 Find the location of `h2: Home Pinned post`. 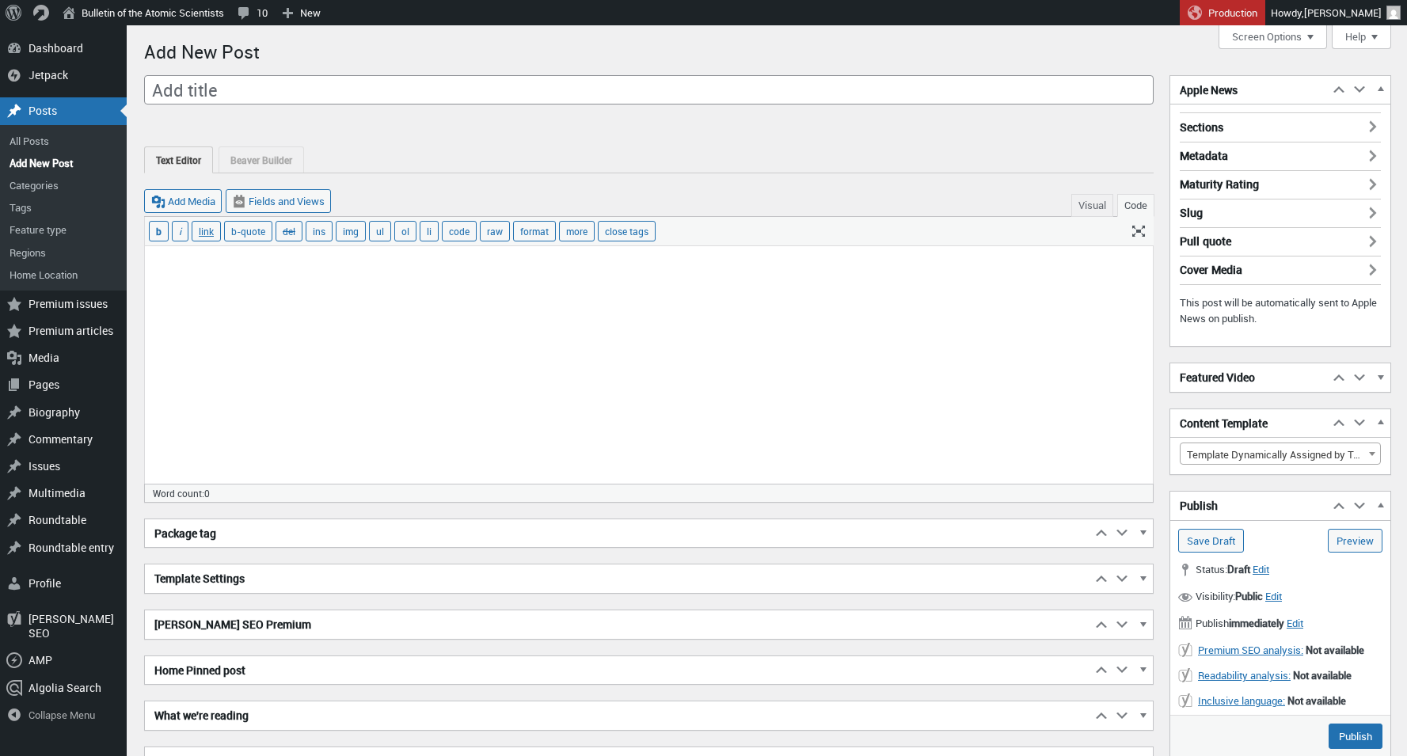

h2: Home Pinned post is located at coordinates (618, 671).